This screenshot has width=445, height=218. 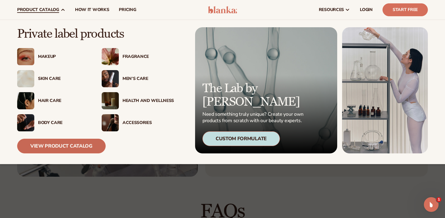 I want to click on div: Skin Care, so click(x=64, y=79).